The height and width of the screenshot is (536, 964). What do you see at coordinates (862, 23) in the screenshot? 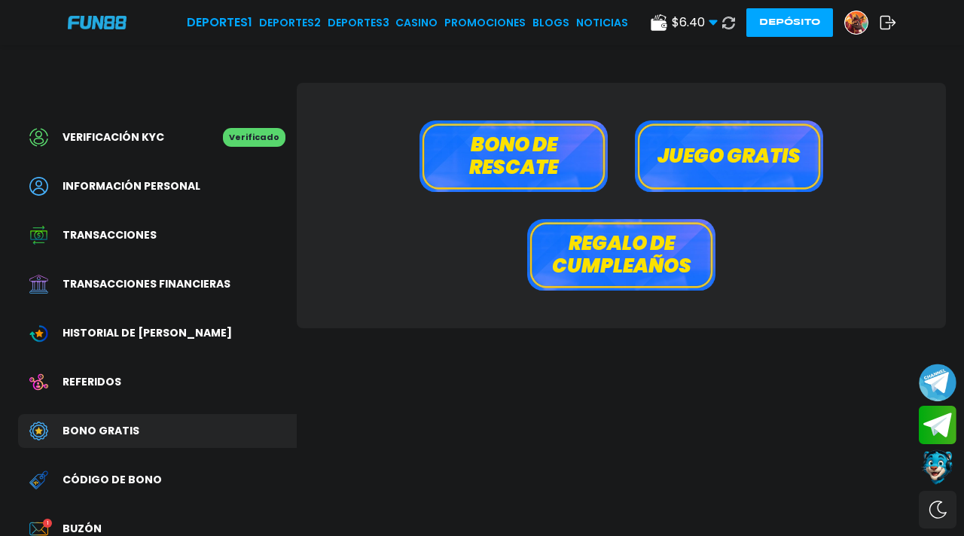
I see `a: Avatar` at bounding box center [862, 23].